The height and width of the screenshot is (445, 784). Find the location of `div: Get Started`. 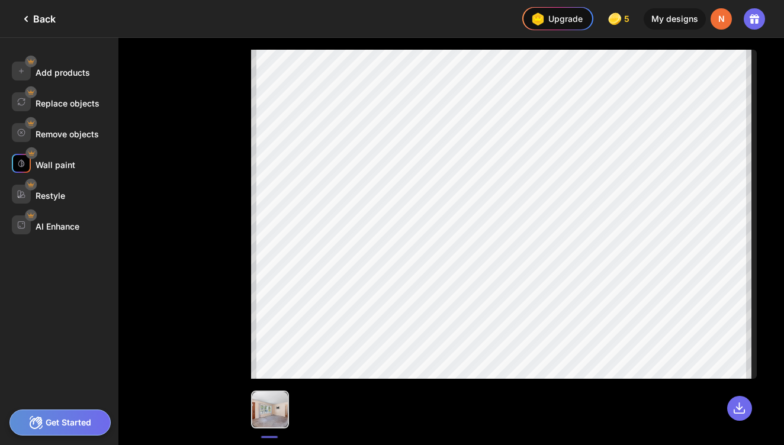

div: Get Started is located at coordinates (60, 423).